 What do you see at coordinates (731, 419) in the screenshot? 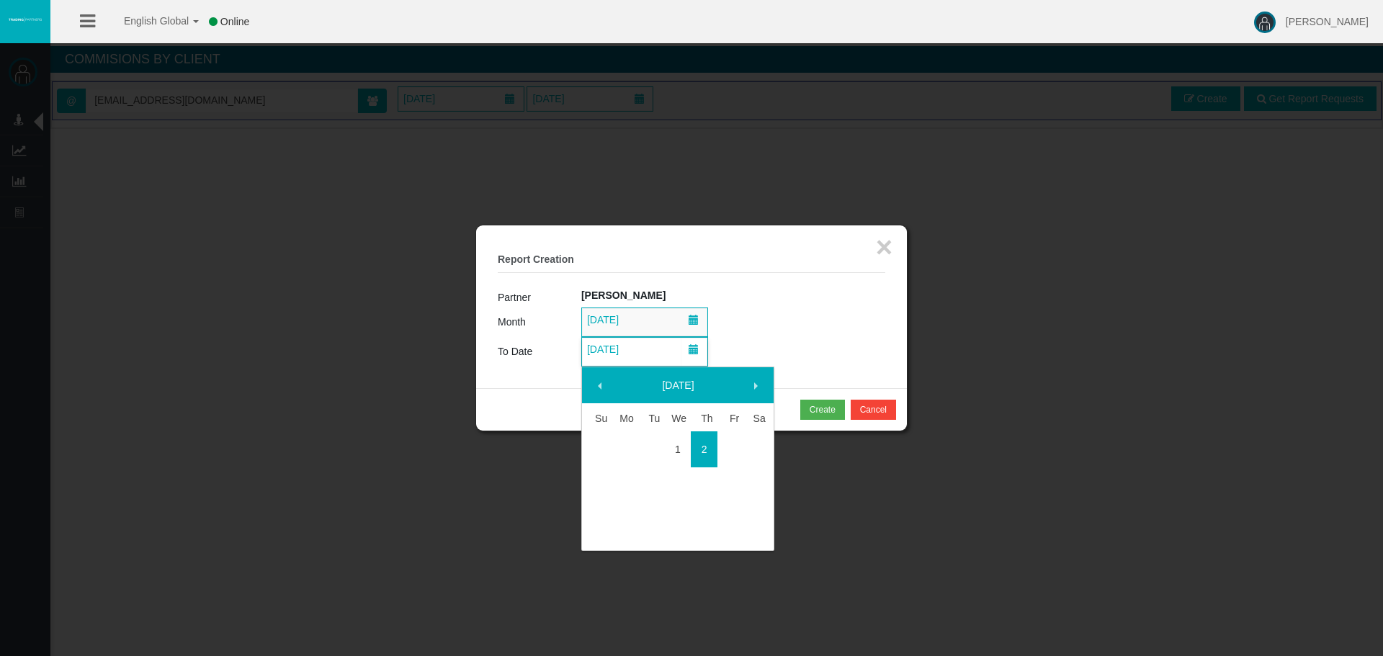
I see `th: Friday` at bounding box center [731, 419].